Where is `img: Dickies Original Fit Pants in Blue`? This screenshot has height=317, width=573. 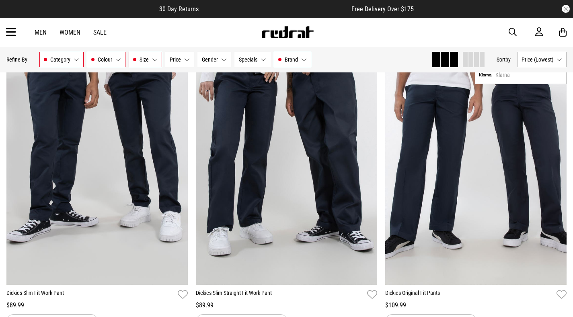 img: Dickies Original Fit Pants in Blue is located at coordinates (476, 158).